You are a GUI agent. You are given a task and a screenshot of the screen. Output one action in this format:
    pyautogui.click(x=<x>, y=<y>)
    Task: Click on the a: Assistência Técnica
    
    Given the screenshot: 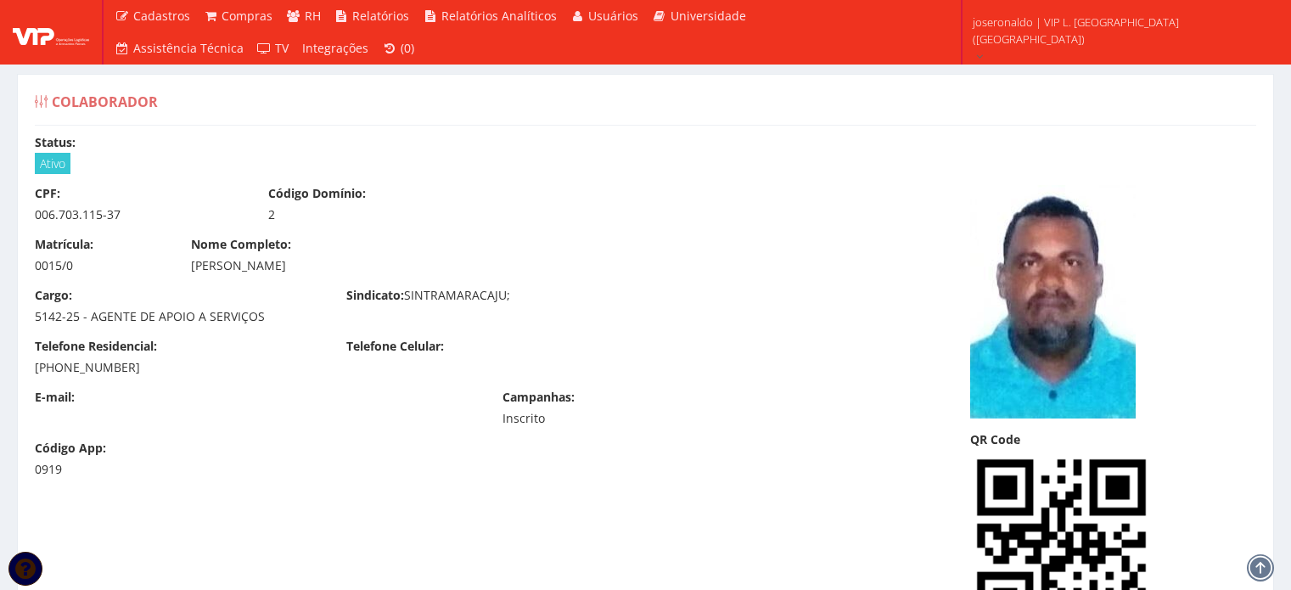 What is the action you would take?
    pyautogui.click(x=179, y=48)
    